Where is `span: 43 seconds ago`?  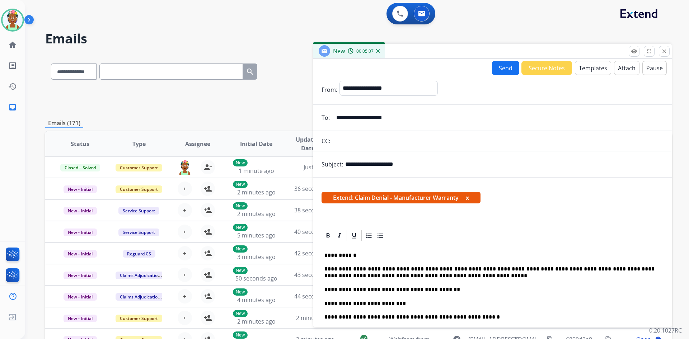 span: 43 seconds ago is located at coordinates (315, 275).